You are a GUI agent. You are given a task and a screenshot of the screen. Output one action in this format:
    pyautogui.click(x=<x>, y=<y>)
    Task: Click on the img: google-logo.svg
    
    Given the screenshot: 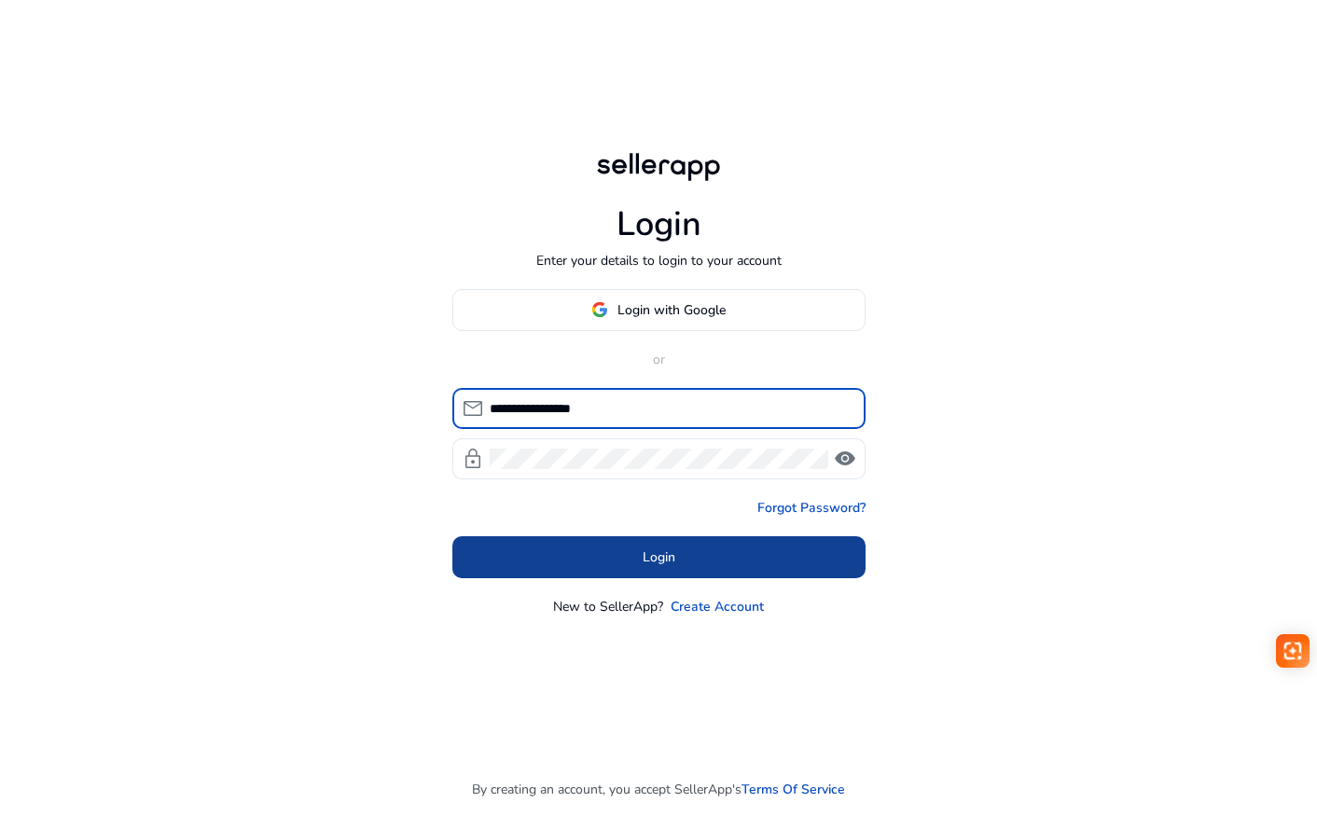 What is the action you would take?
    pyautogui.click(x=600, y=310)
    